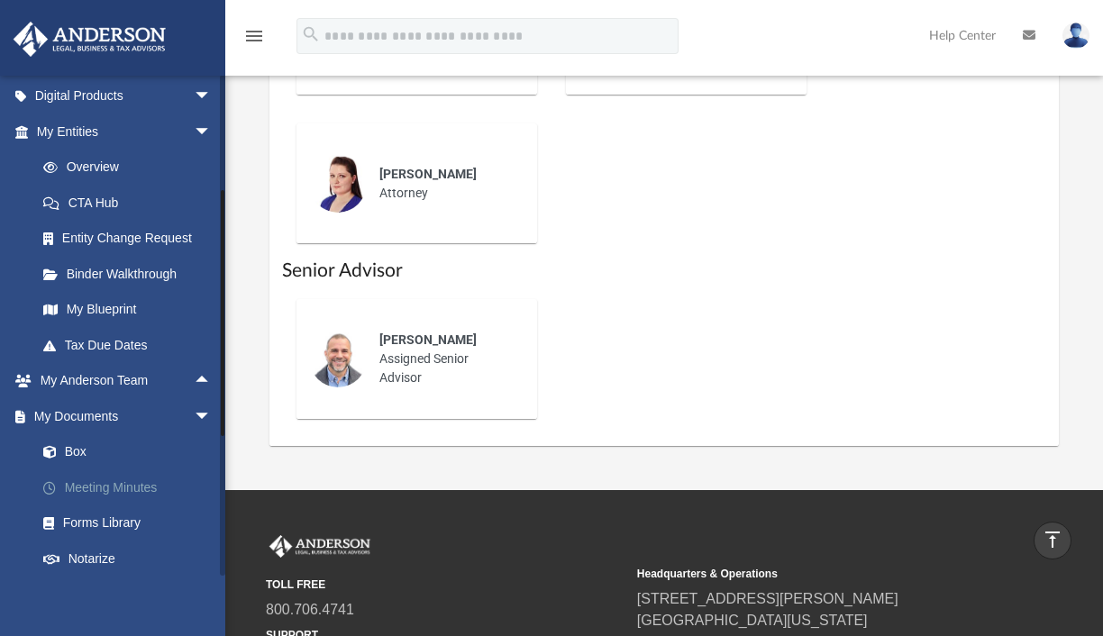 The height and width of the screenshot is (636, 1103). Describe the element at coordinates (254, 41) in the screenshot. I see `a: menu` at that location.